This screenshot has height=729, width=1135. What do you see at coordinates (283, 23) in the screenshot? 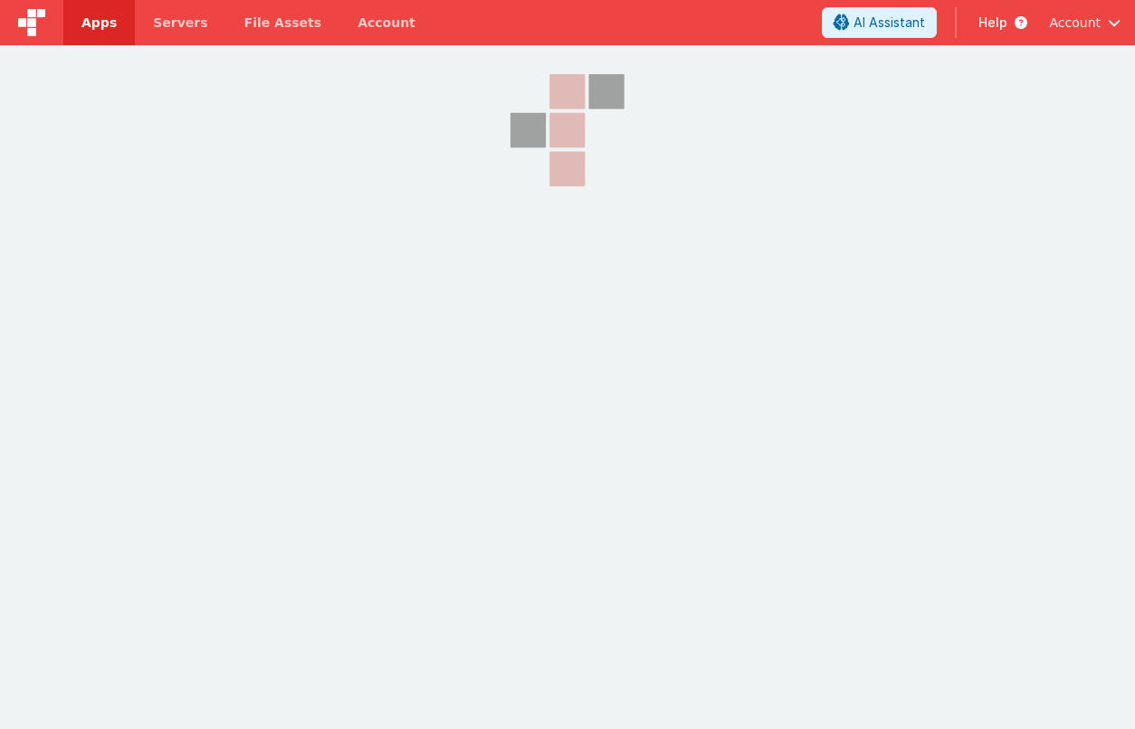
I see `span: File Assets` at bounding box center [283, 23].